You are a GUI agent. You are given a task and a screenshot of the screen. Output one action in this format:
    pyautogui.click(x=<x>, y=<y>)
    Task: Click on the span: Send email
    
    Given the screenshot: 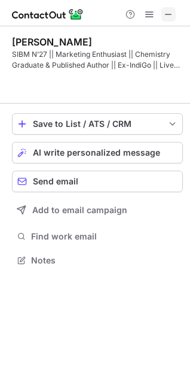 What is the action you would take?
    pyautogui.click(x=56, y=181)
    